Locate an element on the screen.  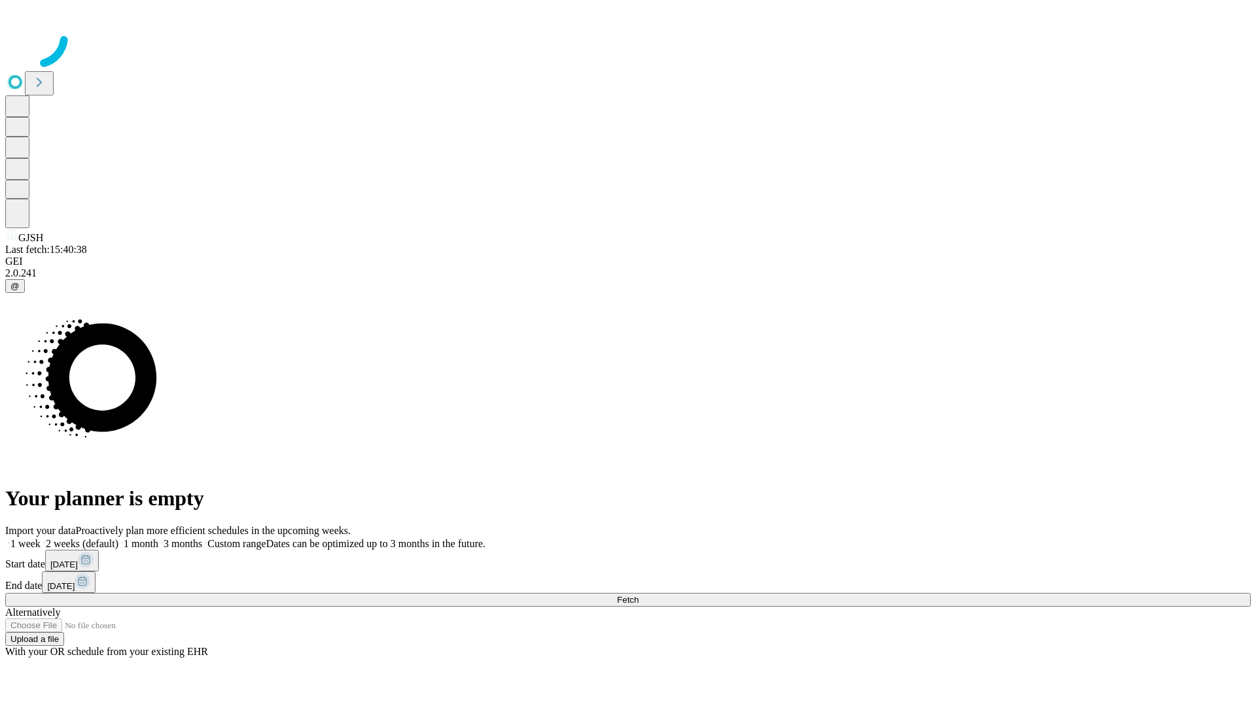
span: Import your data is located at coordinates (41, 530).